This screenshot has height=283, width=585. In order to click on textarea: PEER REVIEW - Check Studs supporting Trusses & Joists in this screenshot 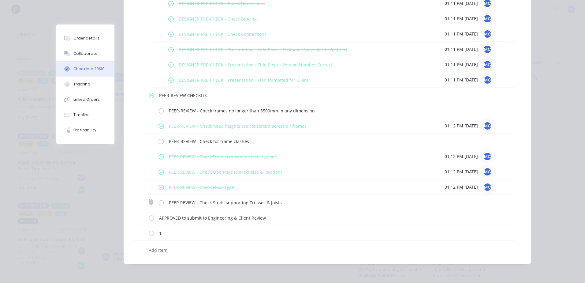, I will do `click(296, 202)`.